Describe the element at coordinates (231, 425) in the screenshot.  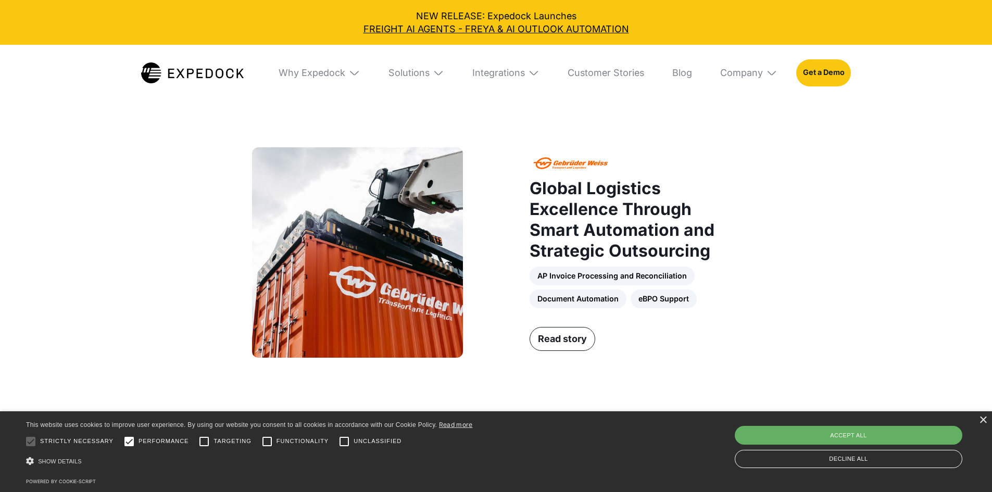
I see `span: This website uses cookies to improve user experience. By using our website you consent to all coo...` at that location.